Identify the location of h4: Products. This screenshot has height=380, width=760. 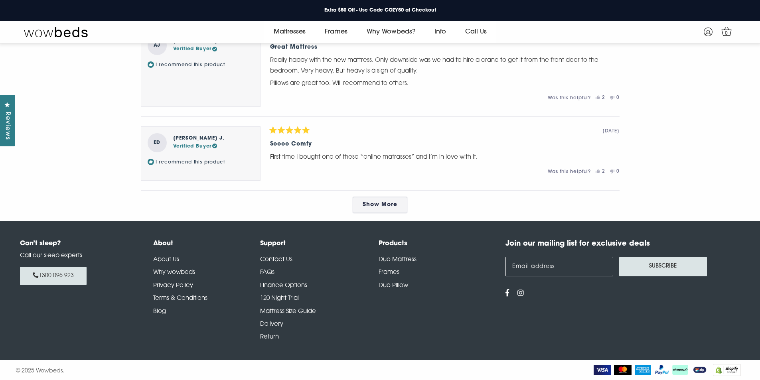
(438, 244).